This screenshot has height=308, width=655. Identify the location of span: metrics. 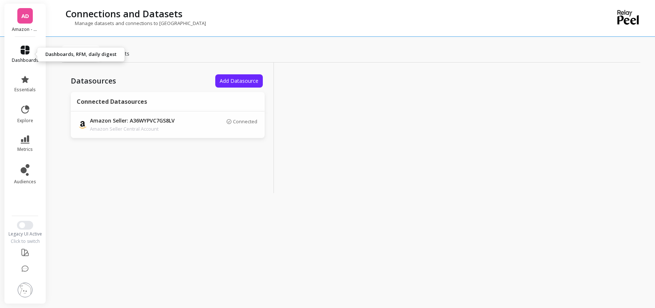
(25, 150).